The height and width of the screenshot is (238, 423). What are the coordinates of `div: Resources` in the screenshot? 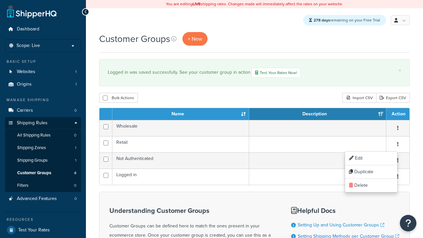 It's located at (43, 220).